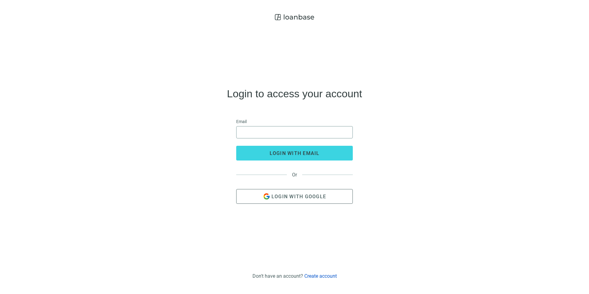  What do you see at coordinates (294, 153) in the screenshot?
I see `span: login with email` at bounding box center [294, 153].